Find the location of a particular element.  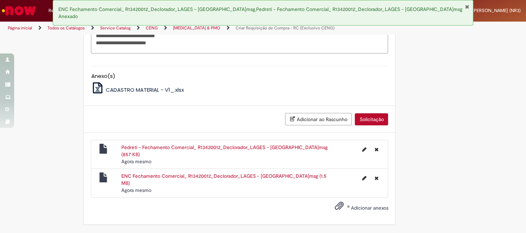

a: CADASTRO MATERIAL - V1_.xlsx is located at coordinates (137, 90).